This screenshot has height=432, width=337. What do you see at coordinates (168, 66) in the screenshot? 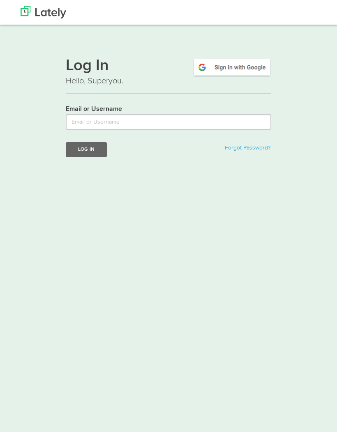
I see `h1: Log In` at bounding box center [168, 66].